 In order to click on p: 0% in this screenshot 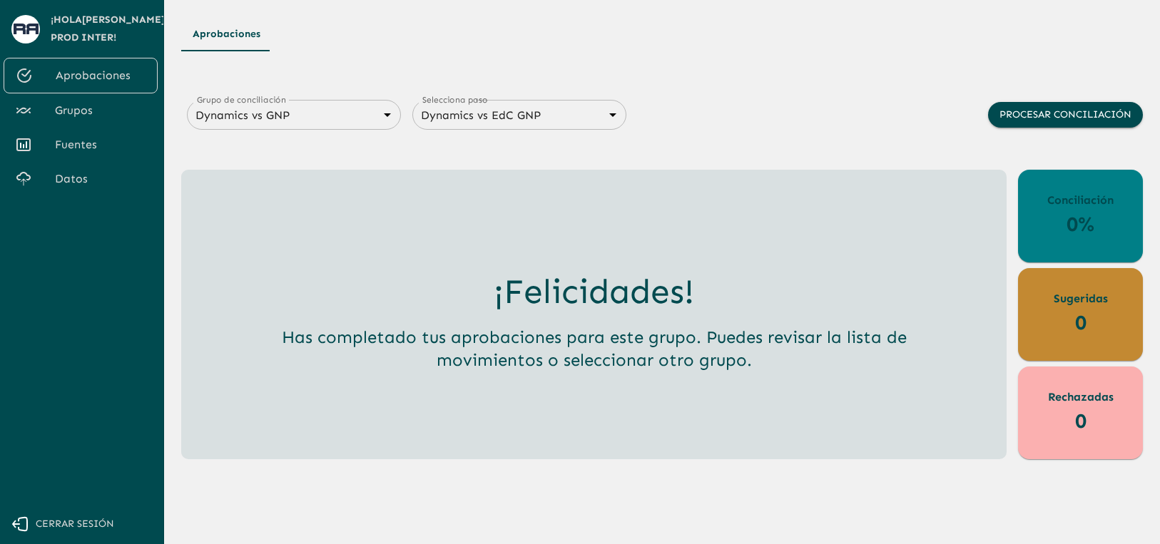, I will do `click(1080, 224)`.